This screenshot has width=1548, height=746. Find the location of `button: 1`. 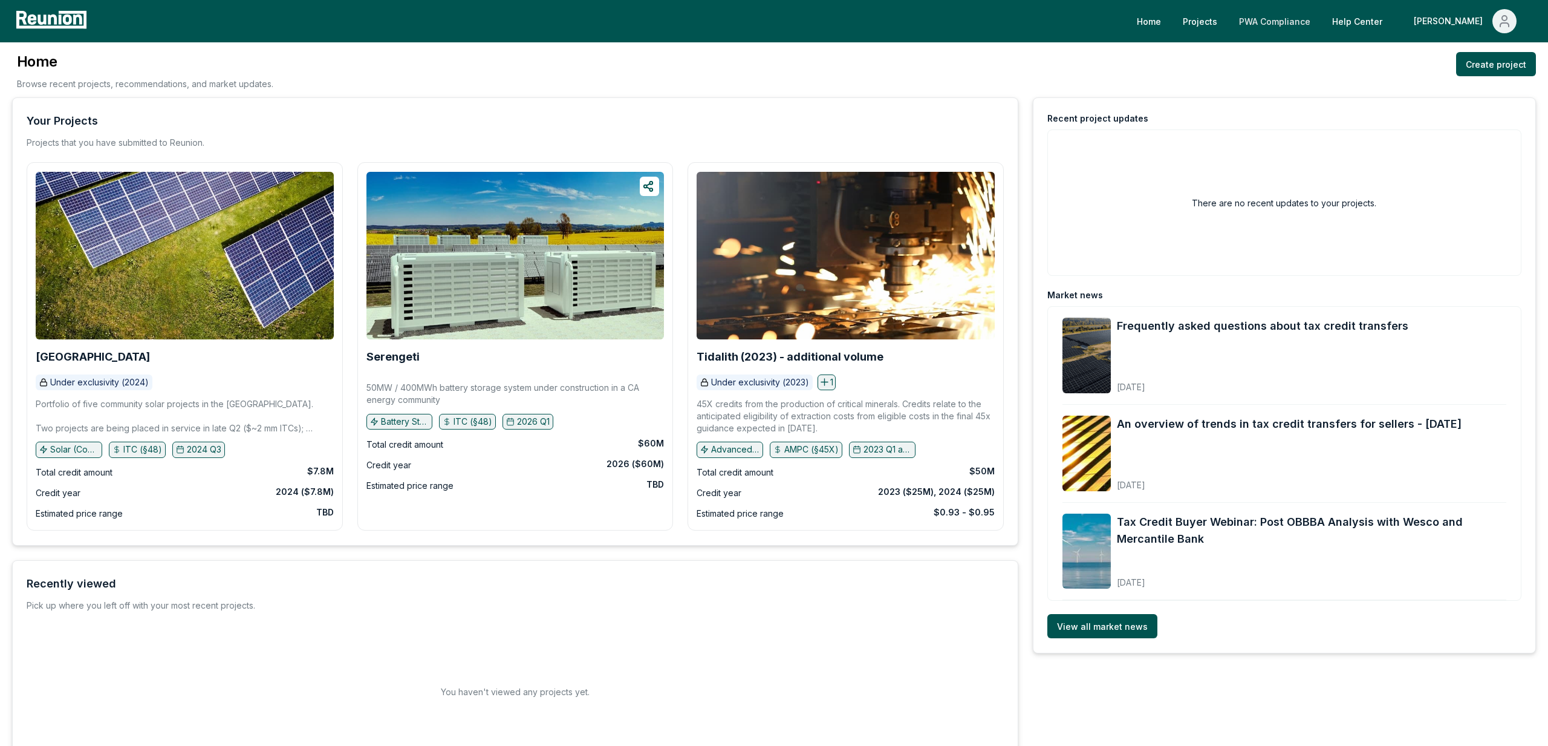

button: 1 is located at coordinates (827, 382).